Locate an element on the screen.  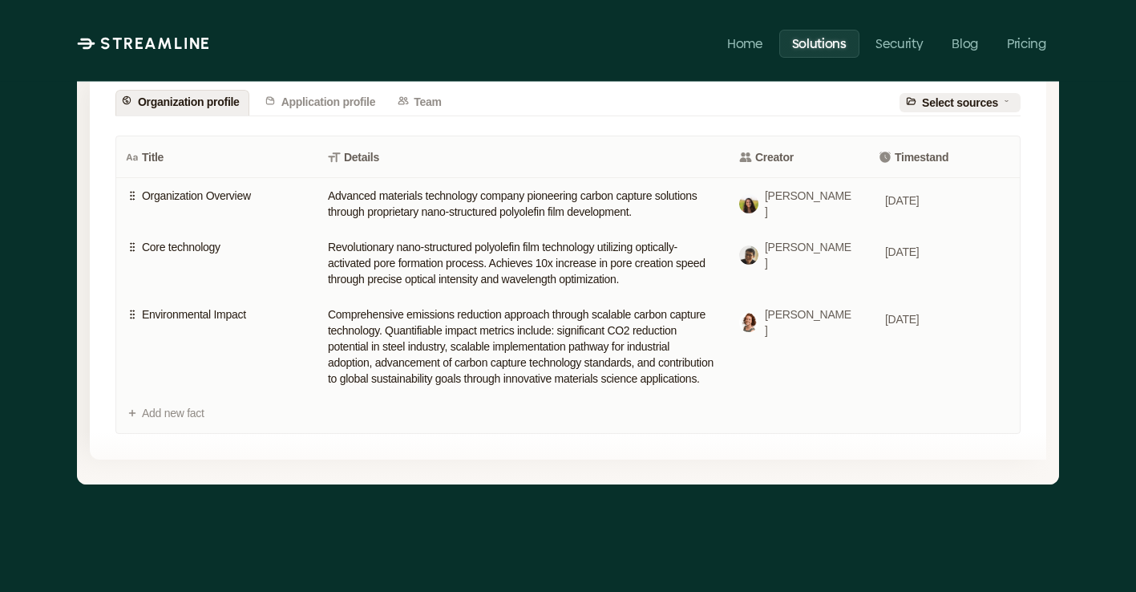
a: Security is located at coordinates (899, 43).